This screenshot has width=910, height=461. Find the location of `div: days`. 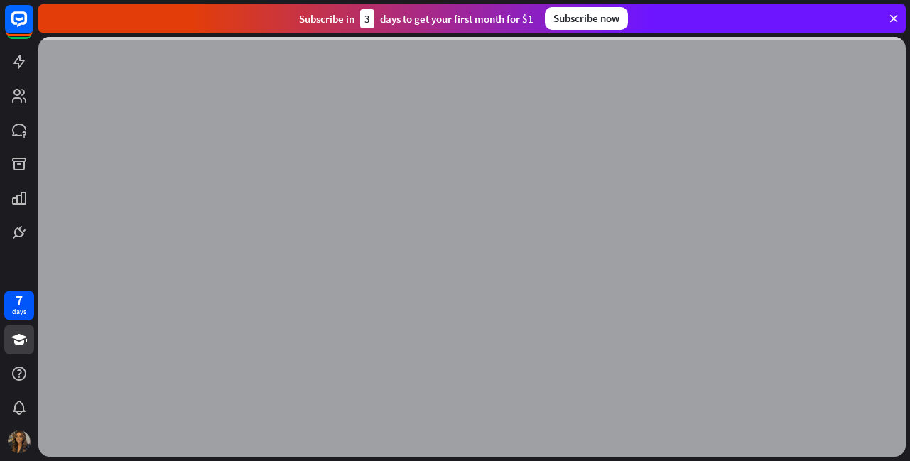

div: days is located at coordinates (19, 312).